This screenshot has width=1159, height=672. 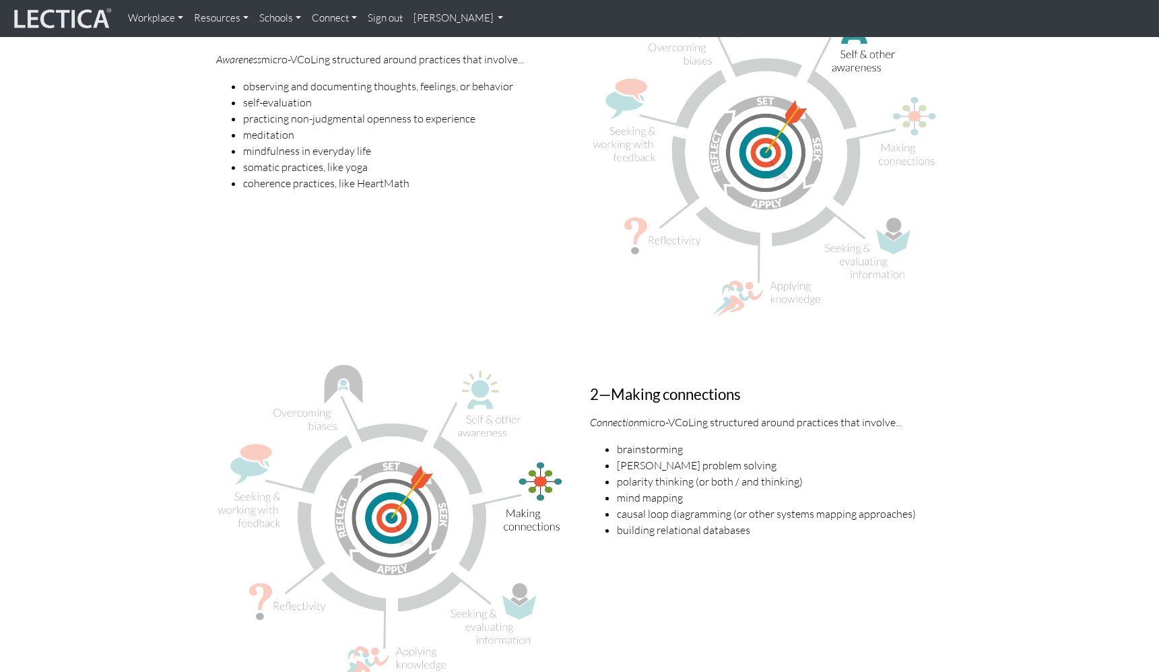 I want to click on li: meditation, so click(x=406, y=135).